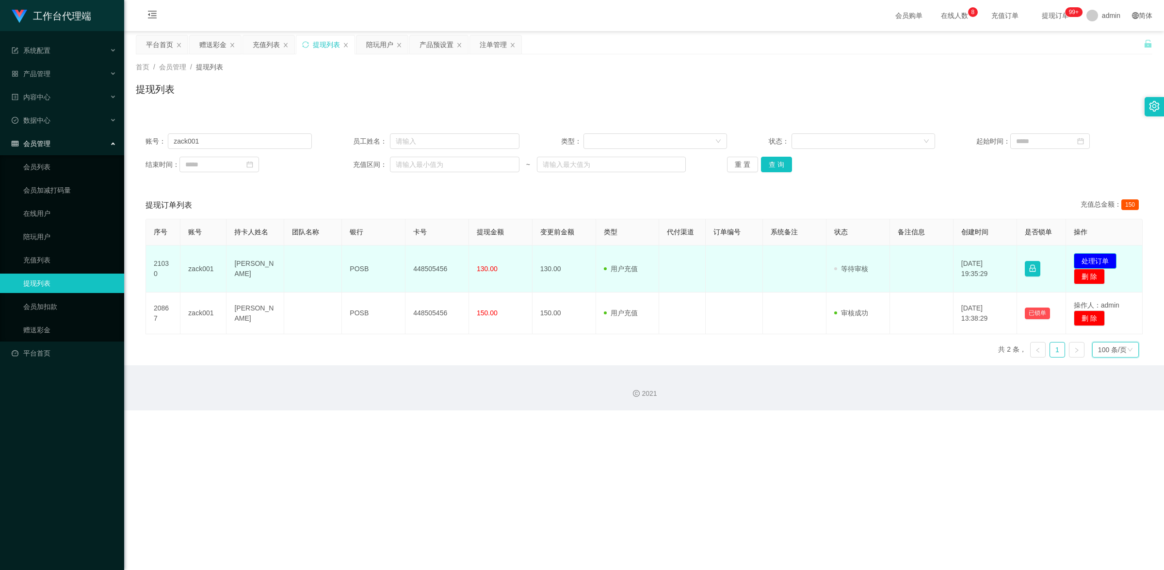 The height and width of the screenshot is (570, 1164). What do you see at coordinates (487, 313) in the screenshot?
I see `span: 150.00` at bounding box center [487, 313].